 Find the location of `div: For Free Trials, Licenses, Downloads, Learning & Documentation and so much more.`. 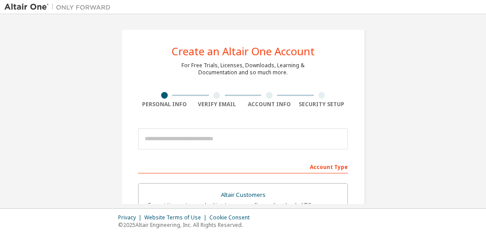

div: For Free Trials, Licenses, Downloads, Learning & Documentation and so much more. is located at coordinates (243, 69).